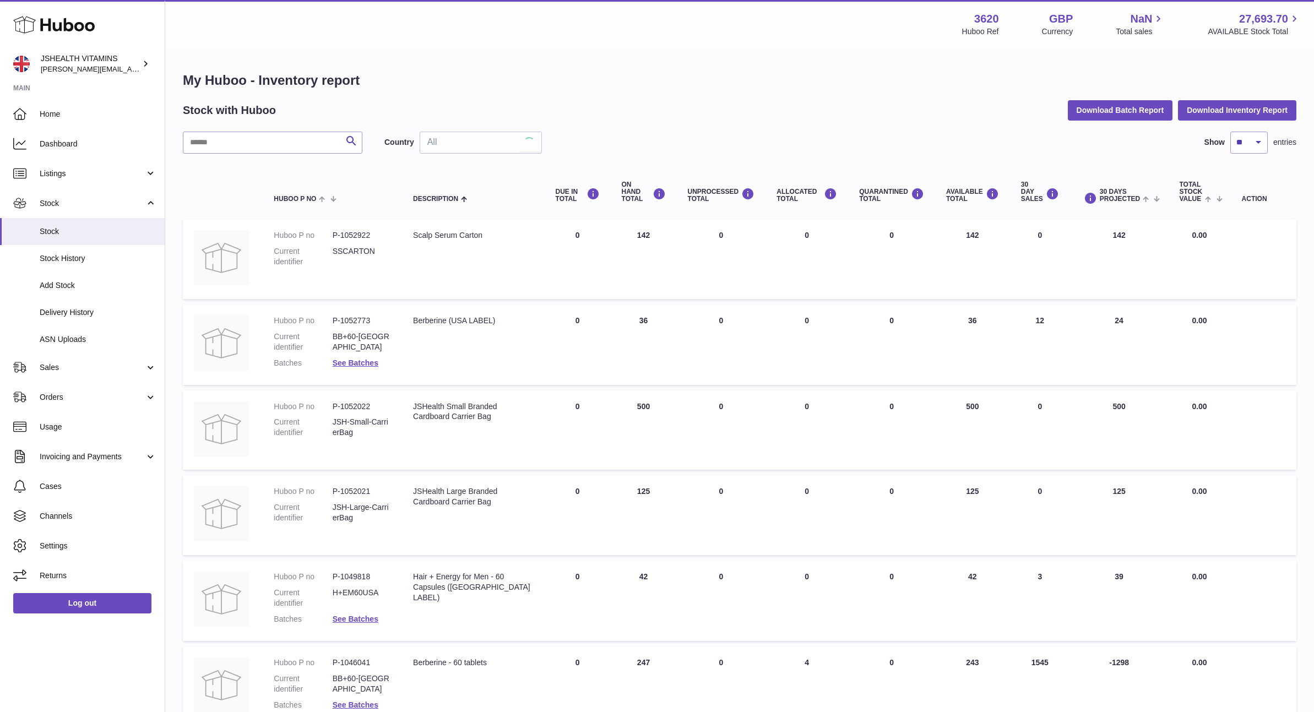 Image resolution: width=1314 pixels, height=712 pixels. Describe the element at coordinates (98, 312) in the screenshot. I see `span: Delivery History` at that location.